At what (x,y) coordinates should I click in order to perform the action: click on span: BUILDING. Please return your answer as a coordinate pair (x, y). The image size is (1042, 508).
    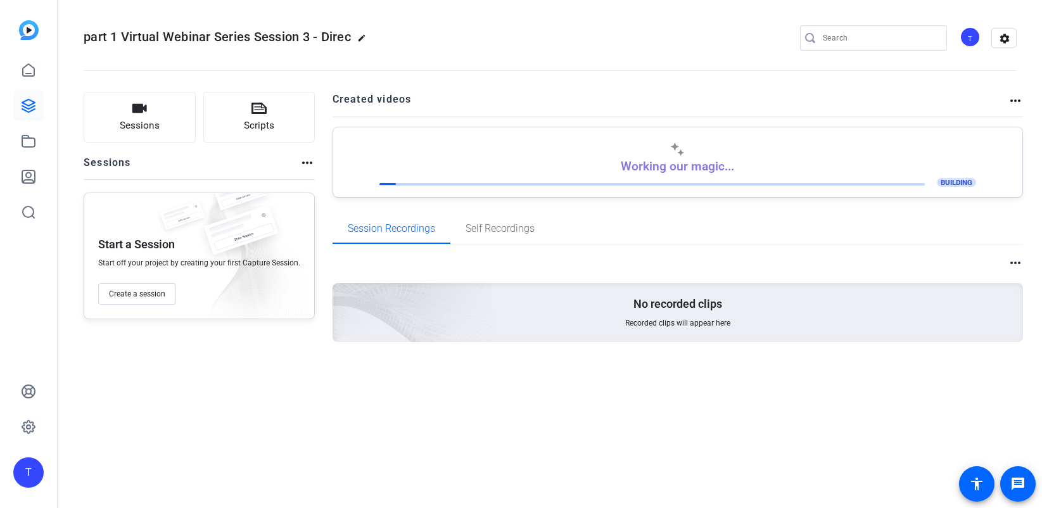
    Looking at the image, I should click on (957, 182).